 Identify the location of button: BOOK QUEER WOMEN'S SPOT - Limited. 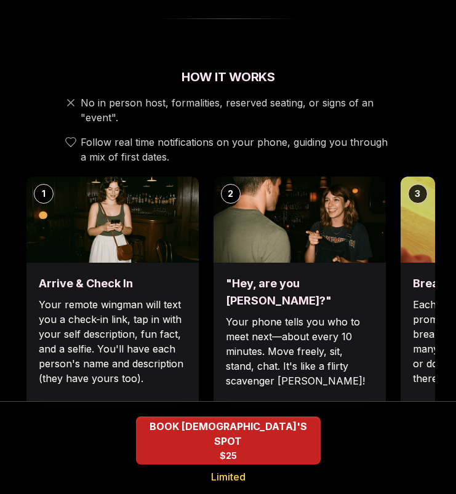
(228, 441).